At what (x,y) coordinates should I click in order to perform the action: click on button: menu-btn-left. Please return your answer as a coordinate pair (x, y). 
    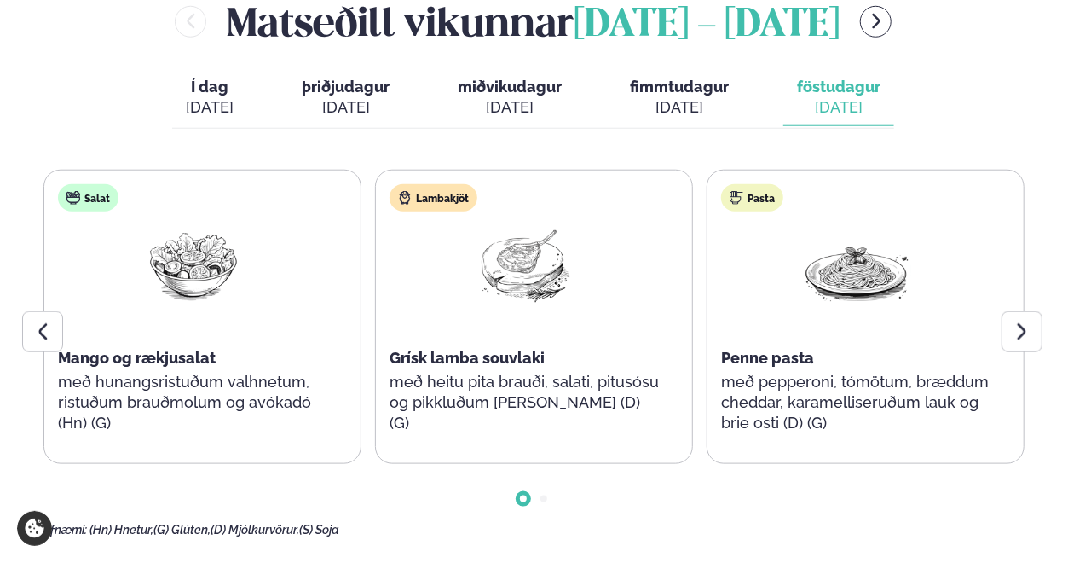
    Looking at the image, I should click on (190, 21).